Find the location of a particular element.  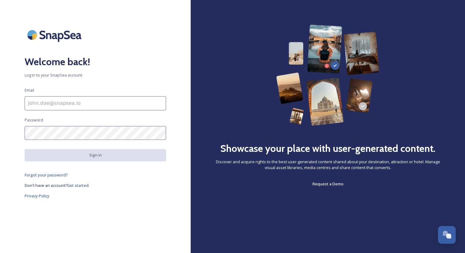

button: Sign in is located at coordinates (95, 155).